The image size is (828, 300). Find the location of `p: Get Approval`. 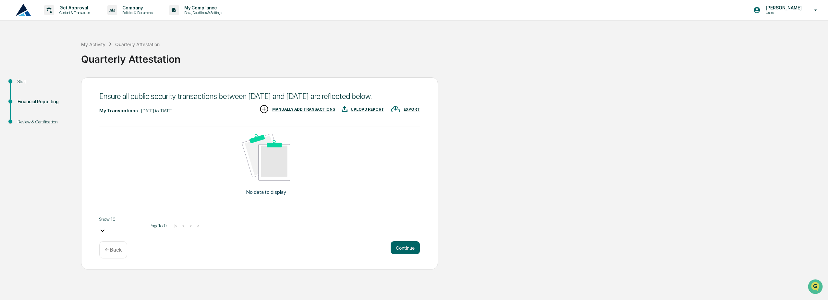

p: Get Approval is located at coordinates (74, 8).